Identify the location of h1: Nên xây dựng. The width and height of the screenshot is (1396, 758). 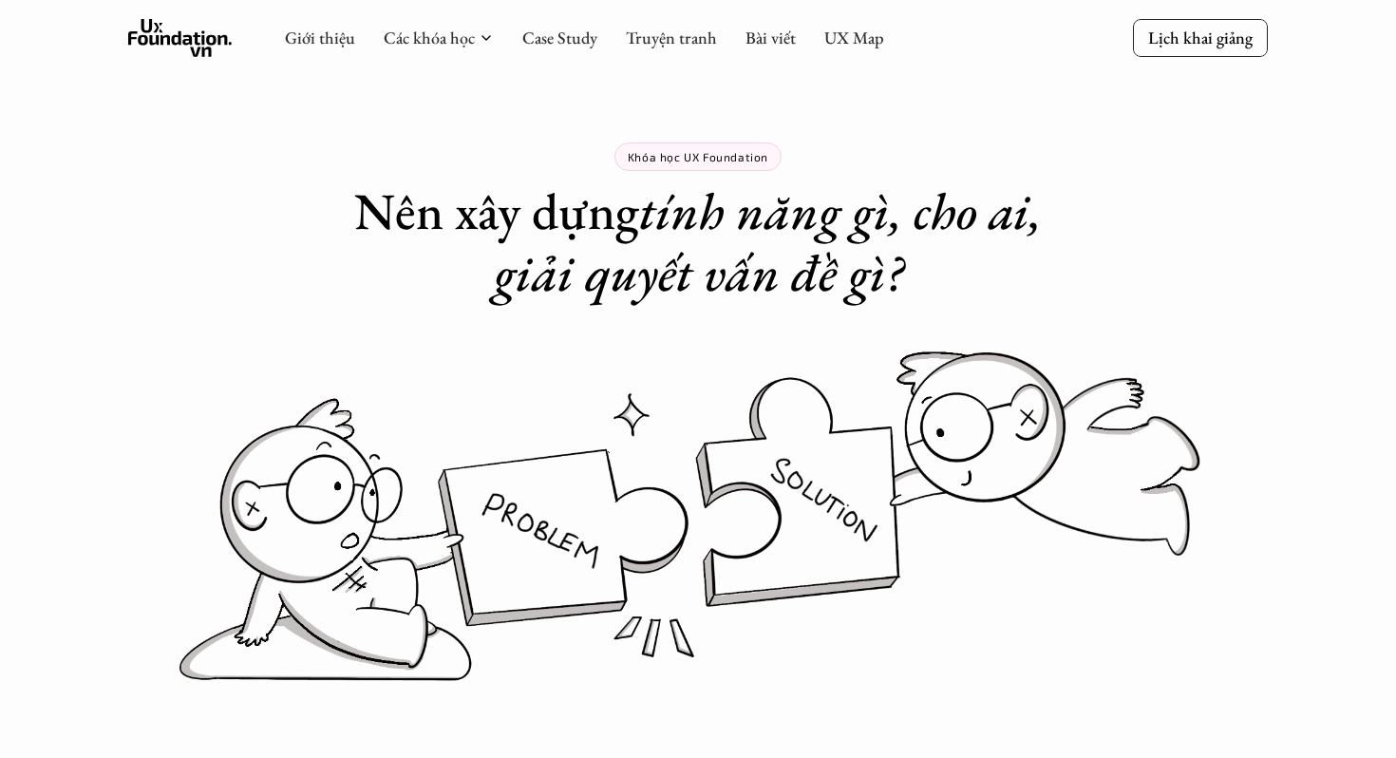
(698, 242).